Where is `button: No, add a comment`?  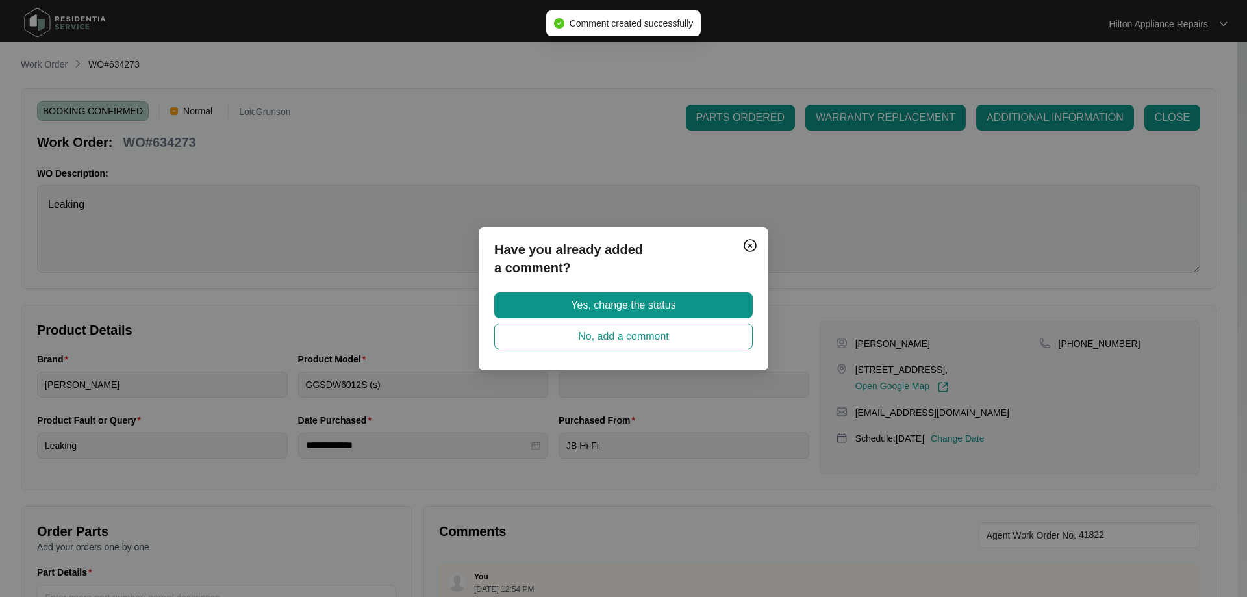 button: No, add a comment is located at coordinates (623, 336).